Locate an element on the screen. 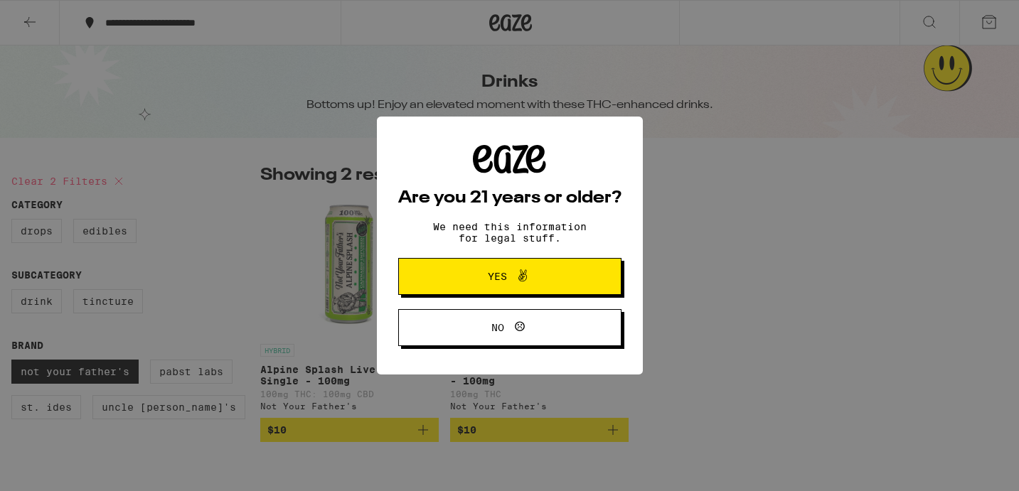  span: Yes is located at coordinates (497, 277).